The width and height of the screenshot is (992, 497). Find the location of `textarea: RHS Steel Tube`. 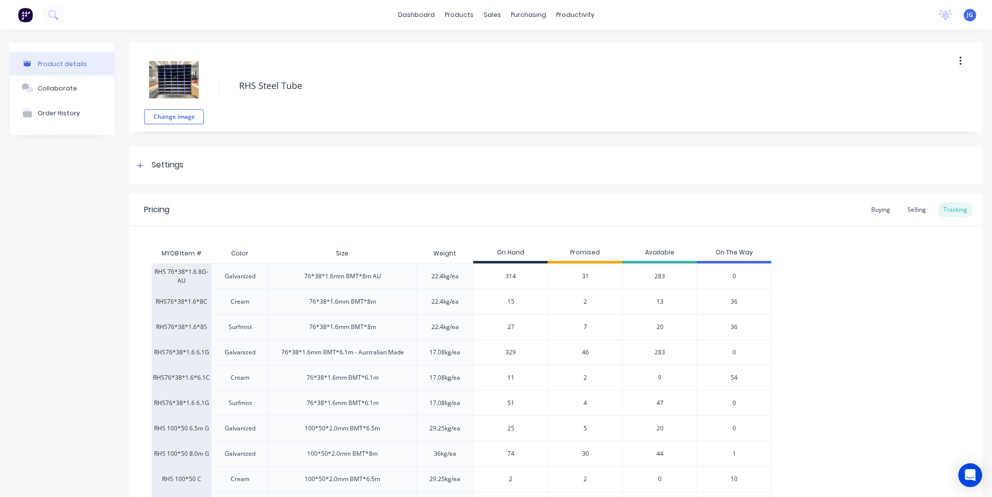

textarea: RHS Steel Tube is located at coordinates (563, 86).